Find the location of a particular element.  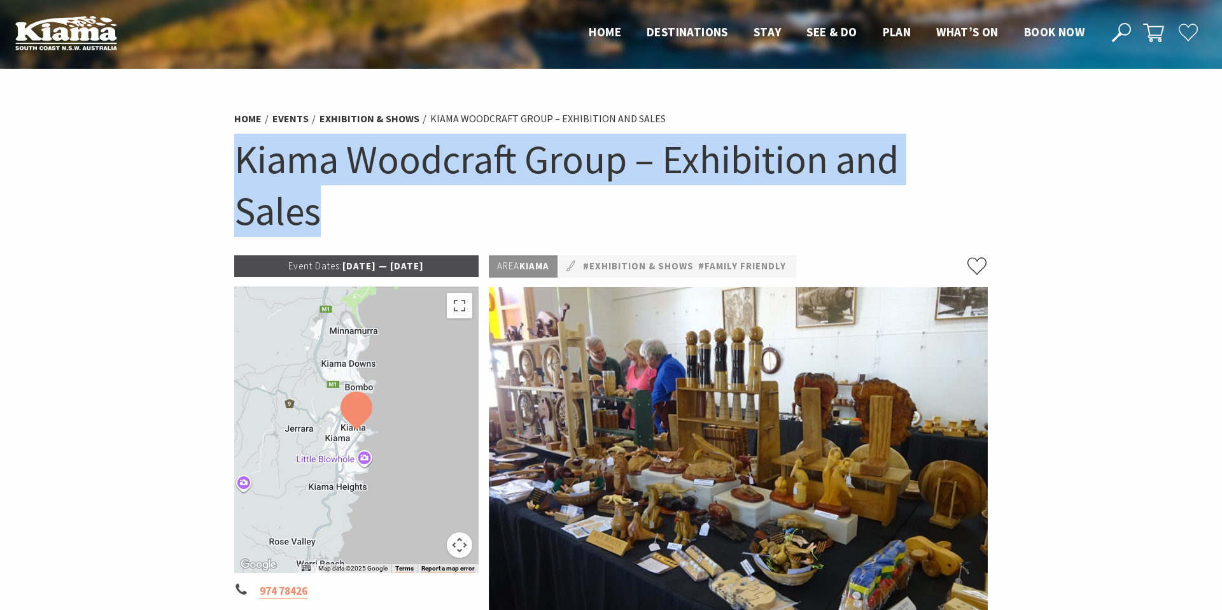

p: Kiama is located at coordinates (523, 266).